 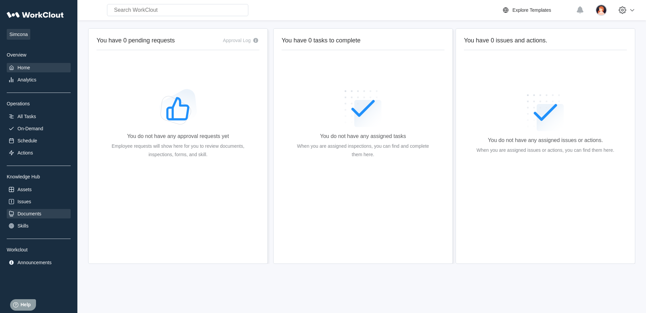 I want to click on div: You do not have any assigned tasks, so click(x=363, y=136).